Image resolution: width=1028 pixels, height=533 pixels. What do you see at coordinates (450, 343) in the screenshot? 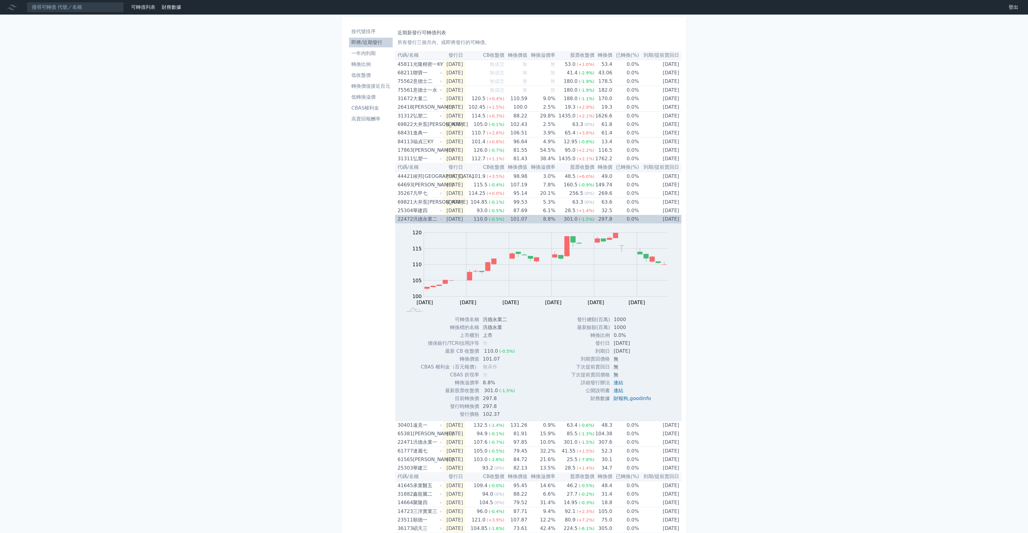
I see `td: 擔保銀行/TCRI信用評等` at bounding box center [450, 343].